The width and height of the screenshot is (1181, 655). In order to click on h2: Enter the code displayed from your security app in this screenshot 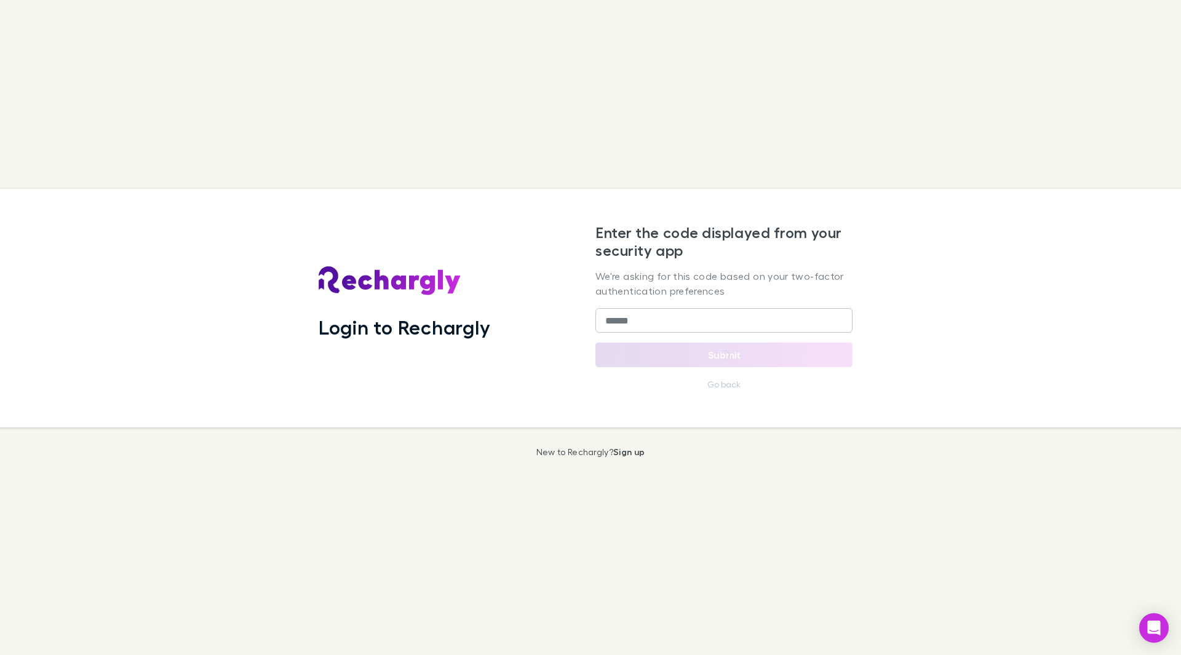, I will do `click(724, 242)`.